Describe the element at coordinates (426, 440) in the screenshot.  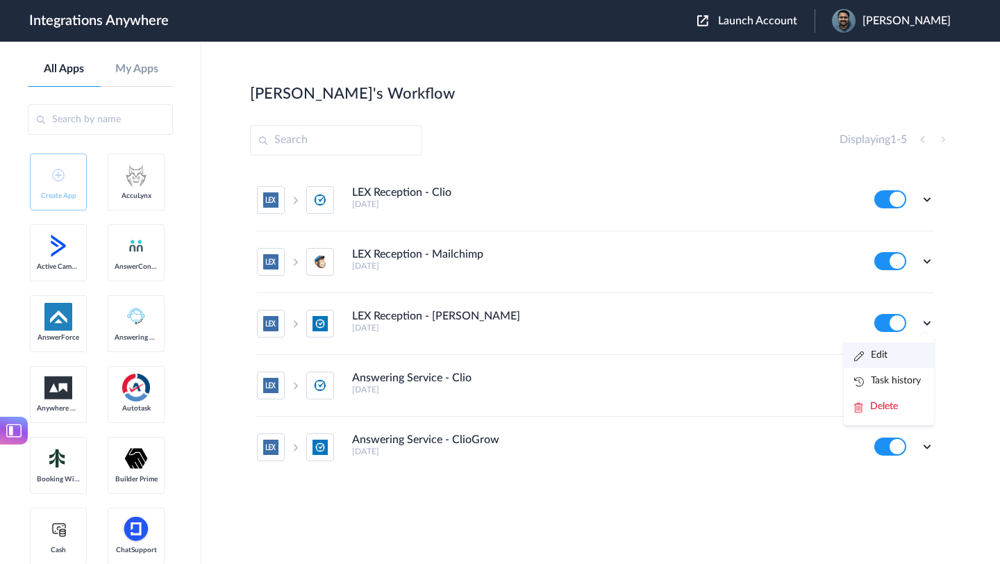
I see `h4: Answering Service - ClioGrow` at that location.